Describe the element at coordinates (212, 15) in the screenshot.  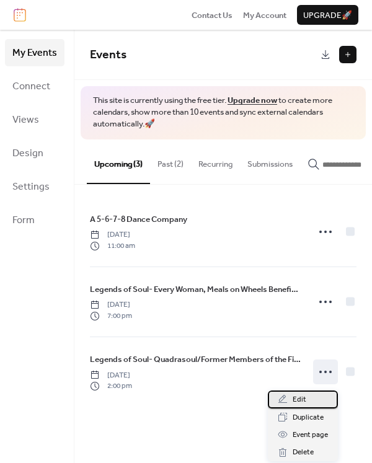
I see `span: Contact Us` at that location.